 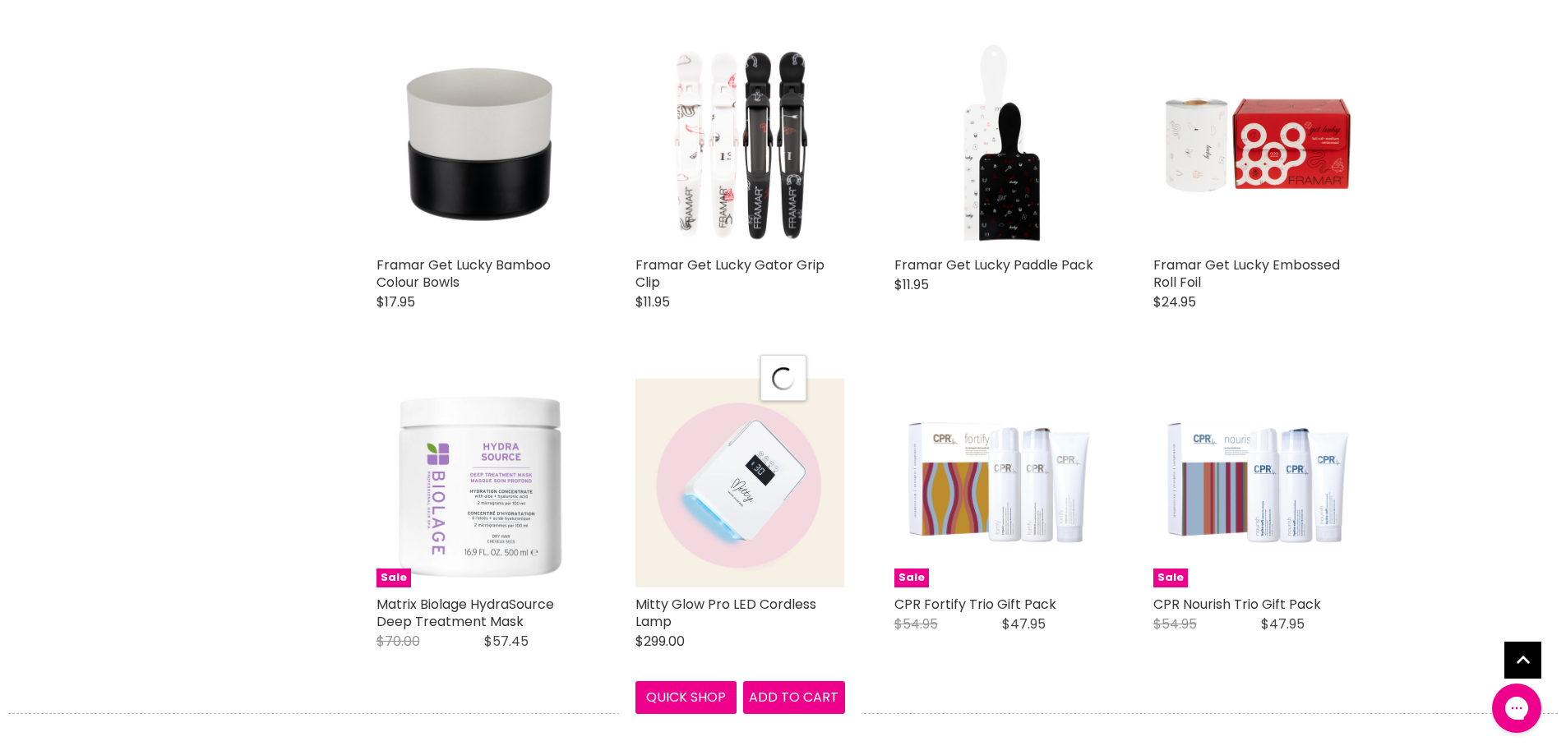 I want to click on img: CPR Fortify Trio Gift Pack, so click(x=999, y=482).